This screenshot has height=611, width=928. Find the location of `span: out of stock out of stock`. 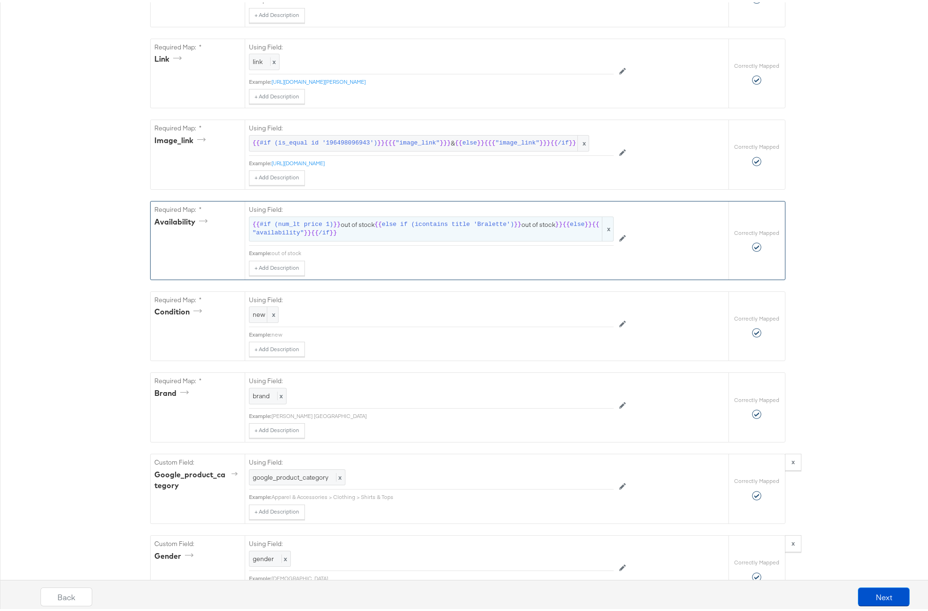

span: out of stock out of stock is located at coordinates (431, 226).